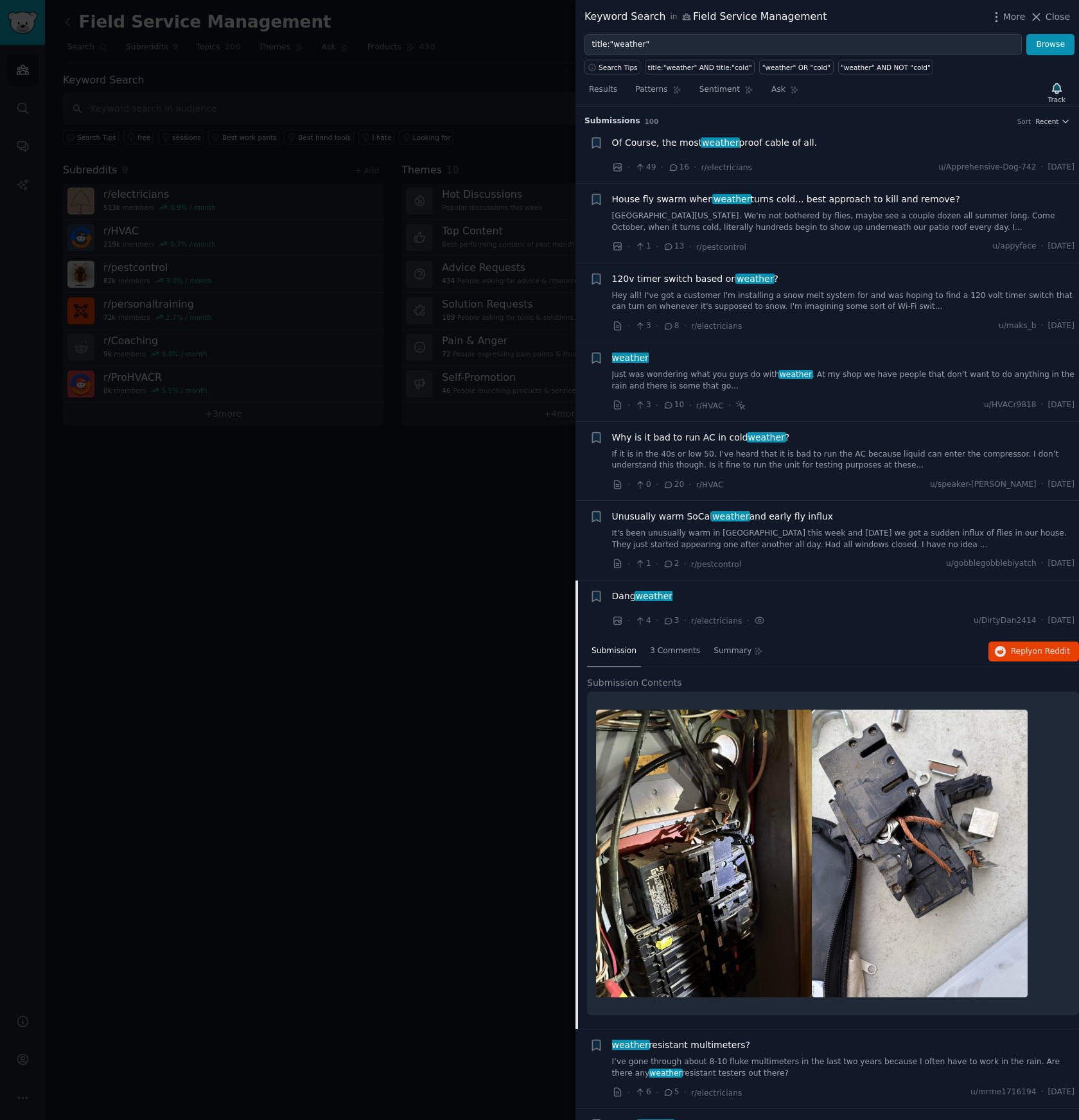 The width and height of the screenshot is (1079, 1120). Describe the element at coordinates (695, 279) in the screenshot. I see `span: 120v timer switch based on ?` at that location.